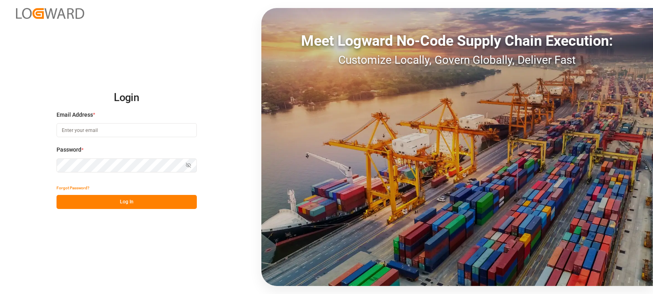  Describe the element at coordinates (127, 130) in the screenshot. I see `input: Enter your email` at that location.